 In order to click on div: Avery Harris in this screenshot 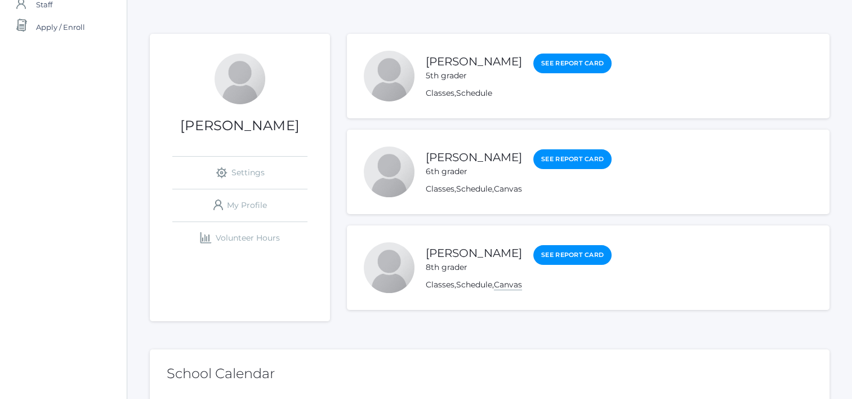, I will do `click(389, 172)`.